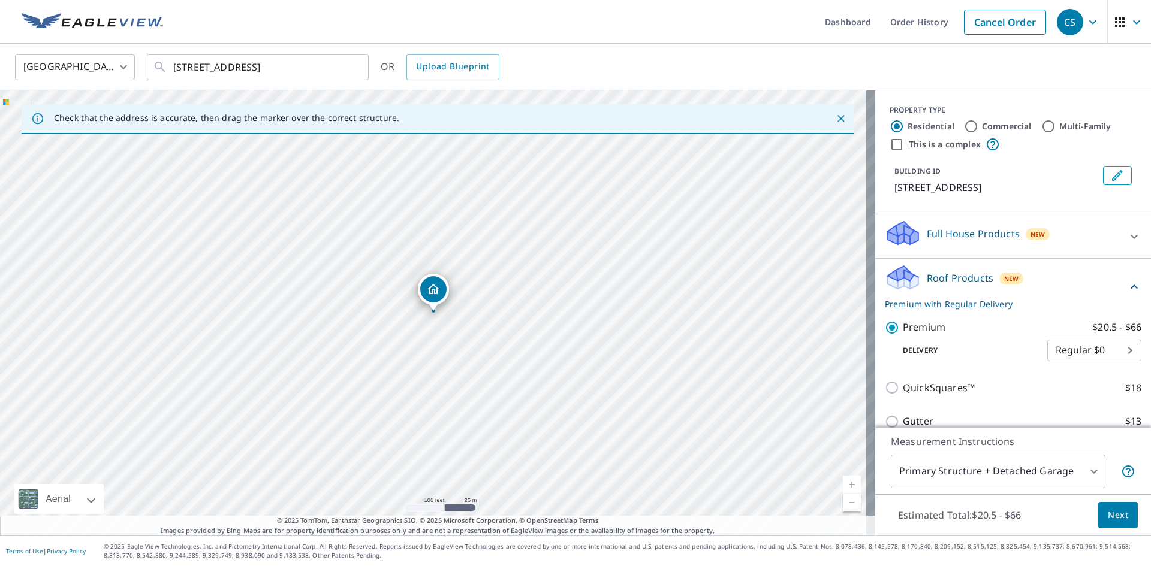 This screenshot has height=566, width=1151. Describe the element at coordinates (453, 67) in the screenshot. I see `span: Upload Blueprint` at that location.